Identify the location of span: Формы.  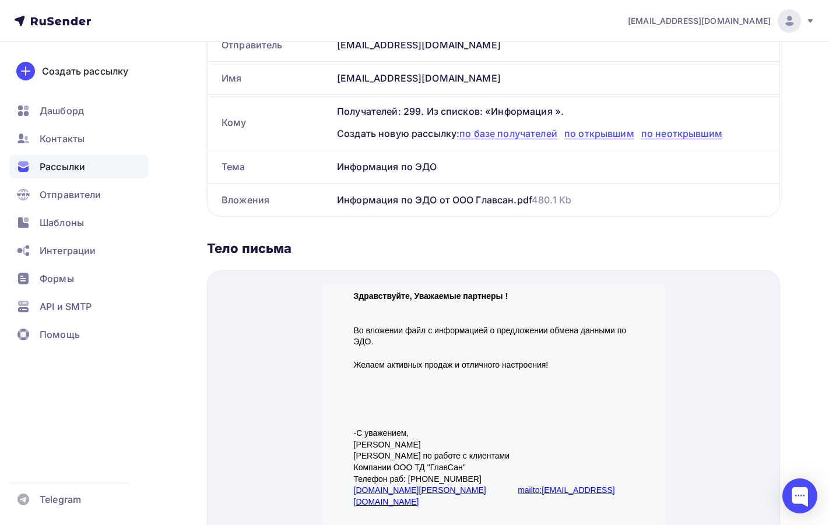
(57, 279).